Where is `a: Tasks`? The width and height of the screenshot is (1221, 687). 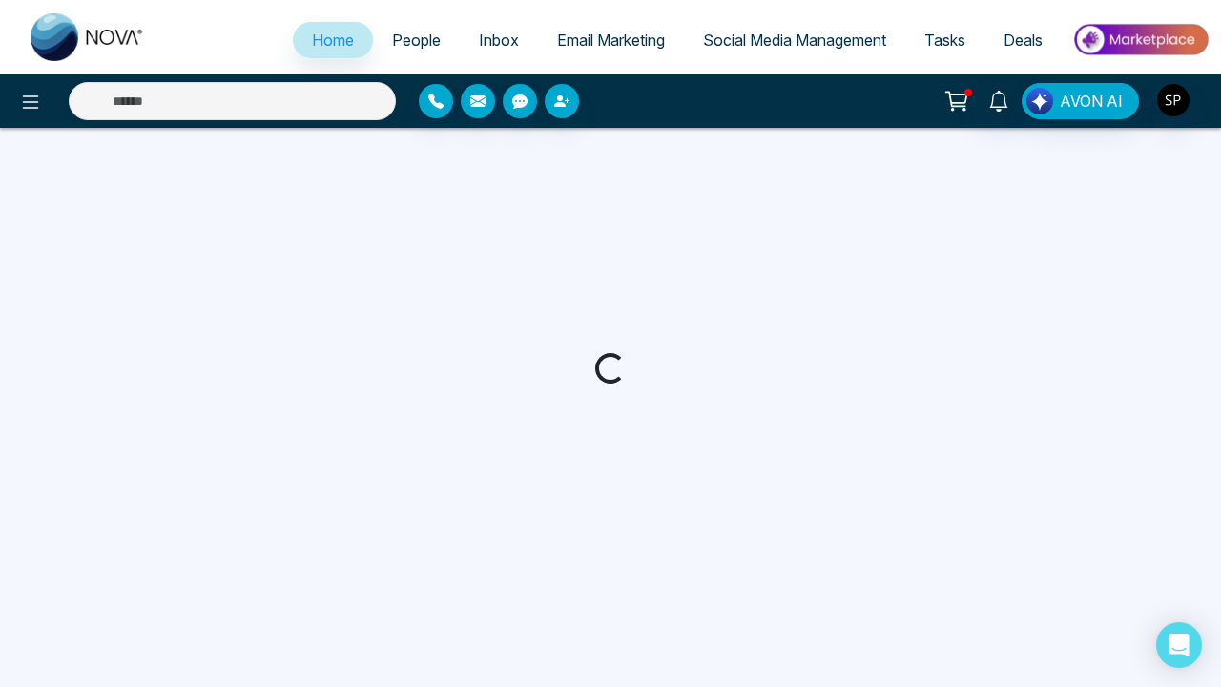
a: Tasks is located at coordinates (945, 40).